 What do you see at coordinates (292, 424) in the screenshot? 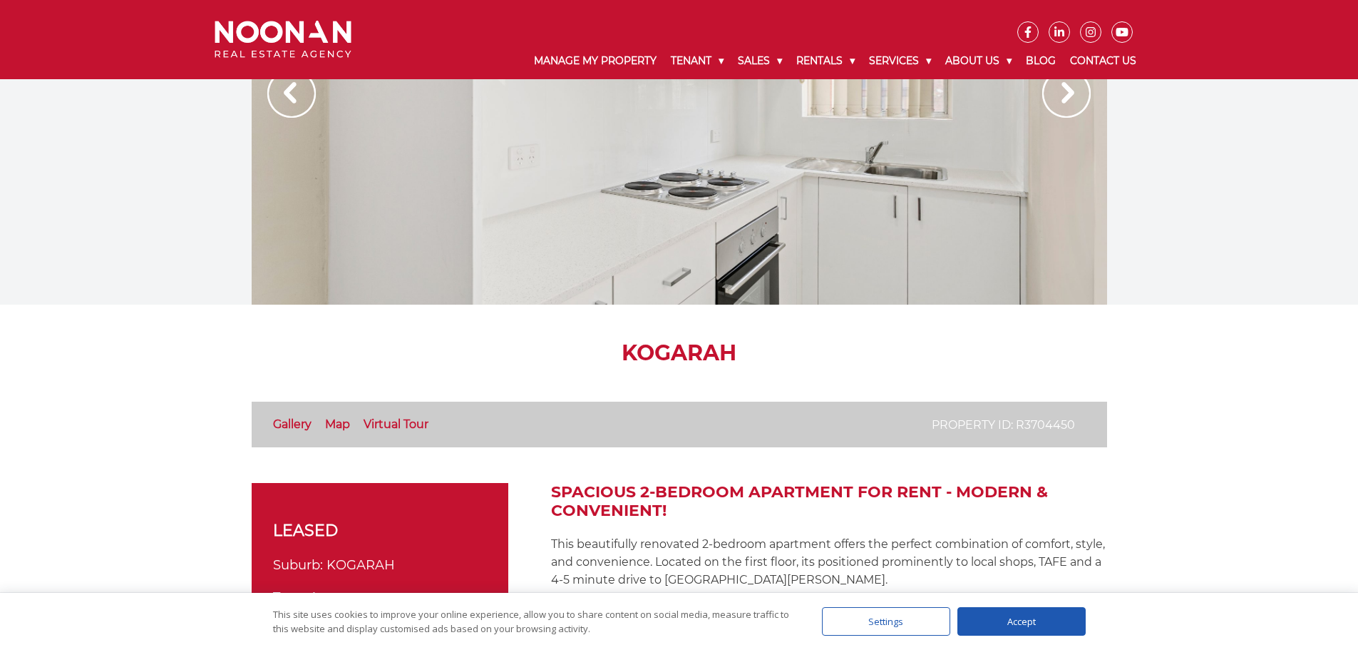
I see `a: Gallery` at bounding box center [292, 424].